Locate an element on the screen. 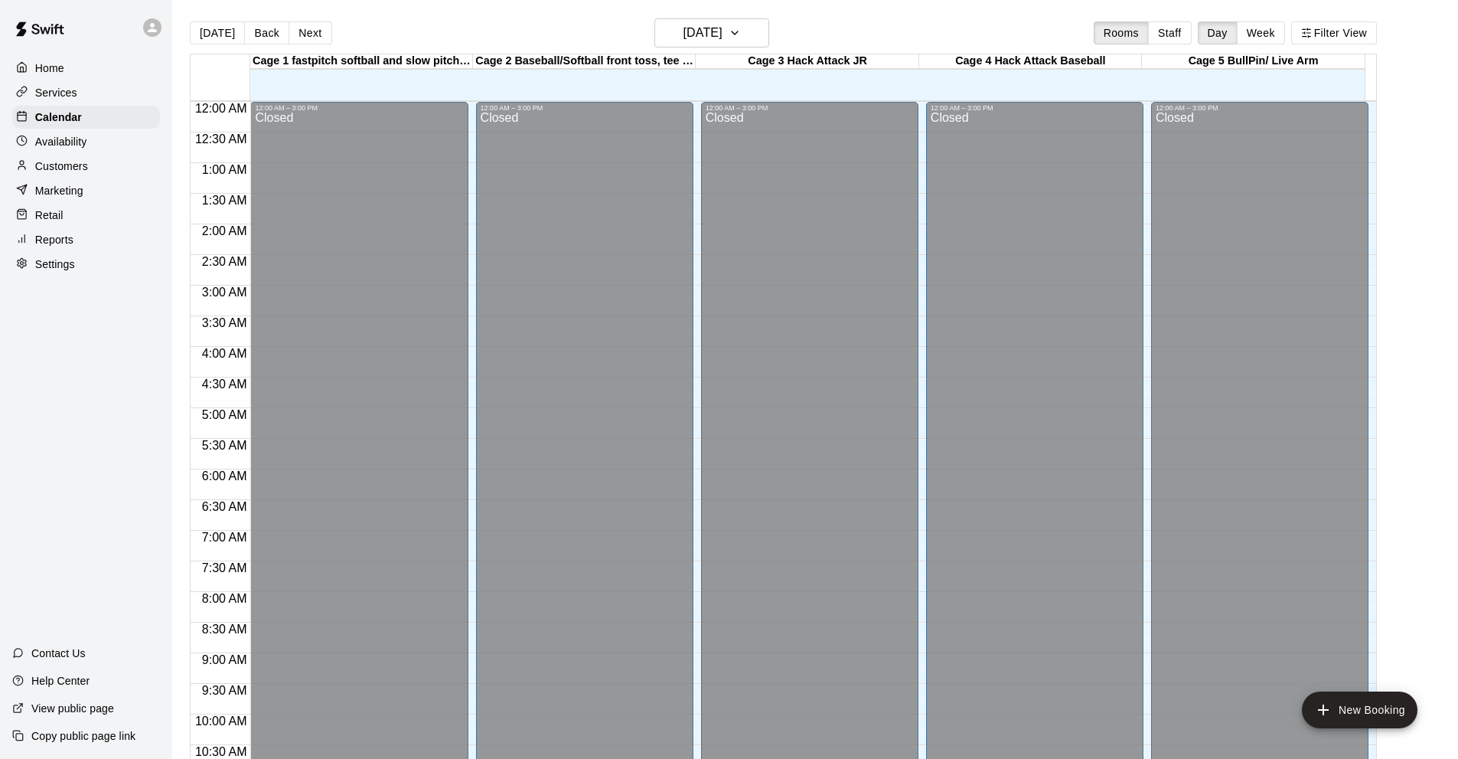 The image size is (1458, 759). span: 8:00 AM is located at coordinates (224, 598).